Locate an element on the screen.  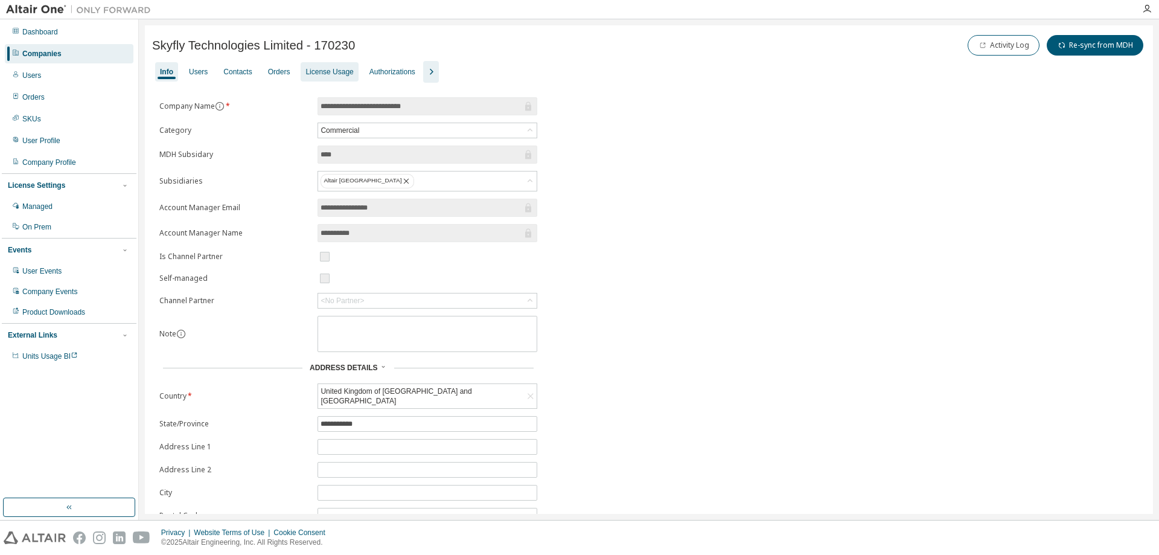
label: Country is located at coordinates (235, 396).